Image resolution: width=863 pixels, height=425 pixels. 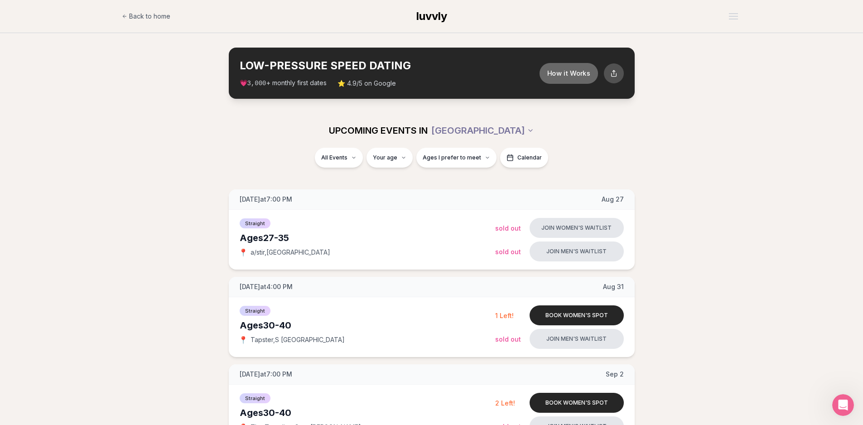 I want to click on button: How it Works, so click(x=568, y=73).